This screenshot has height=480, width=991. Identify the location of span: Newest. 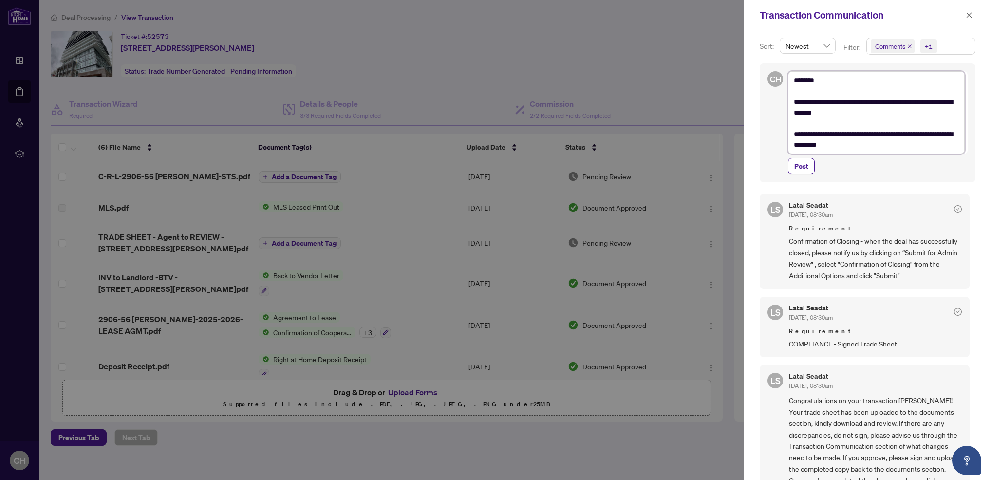
(808, 46).